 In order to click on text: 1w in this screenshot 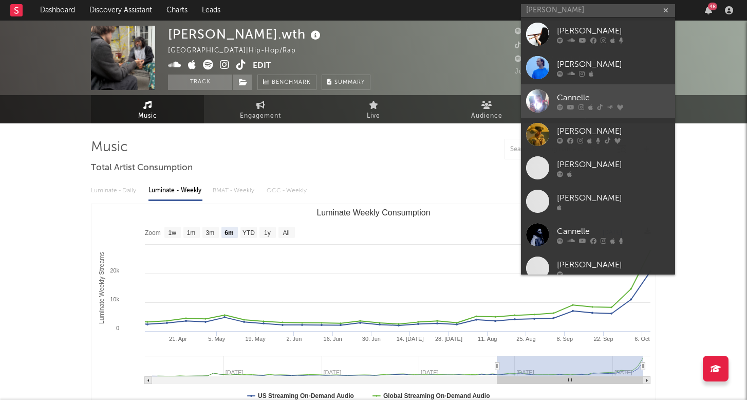, I will do `click(173, 233)`.